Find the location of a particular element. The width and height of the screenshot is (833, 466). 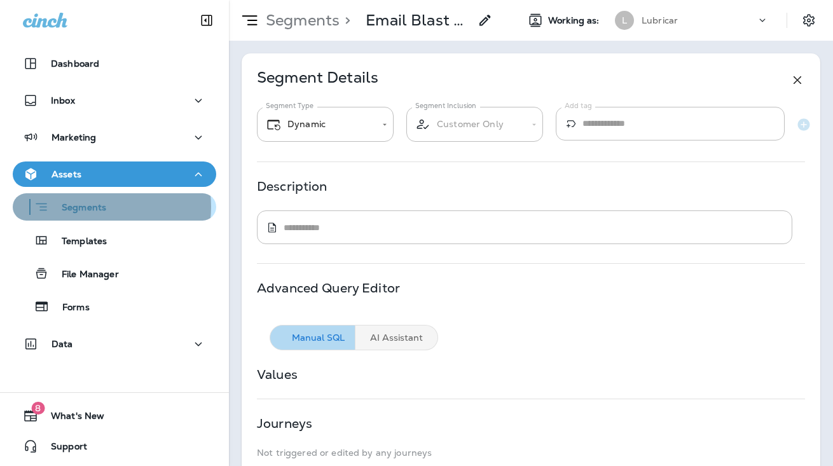

button: Assets is located at coordinates (114, 174).